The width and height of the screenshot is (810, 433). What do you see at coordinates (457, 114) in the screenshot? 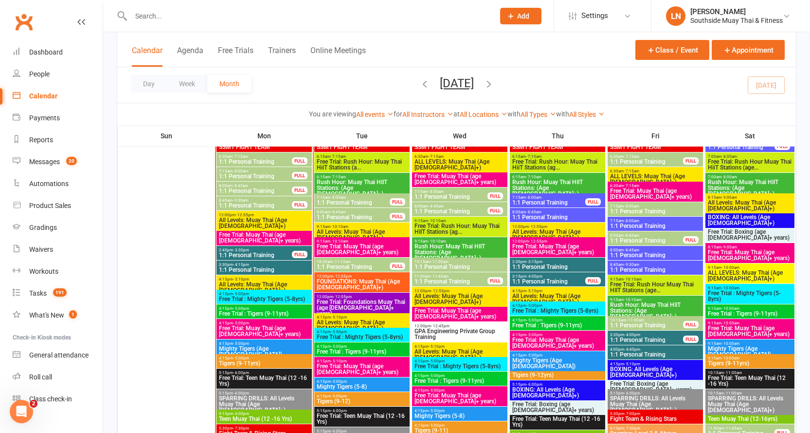
I see `strong: at` at bounding box center [457, 114].